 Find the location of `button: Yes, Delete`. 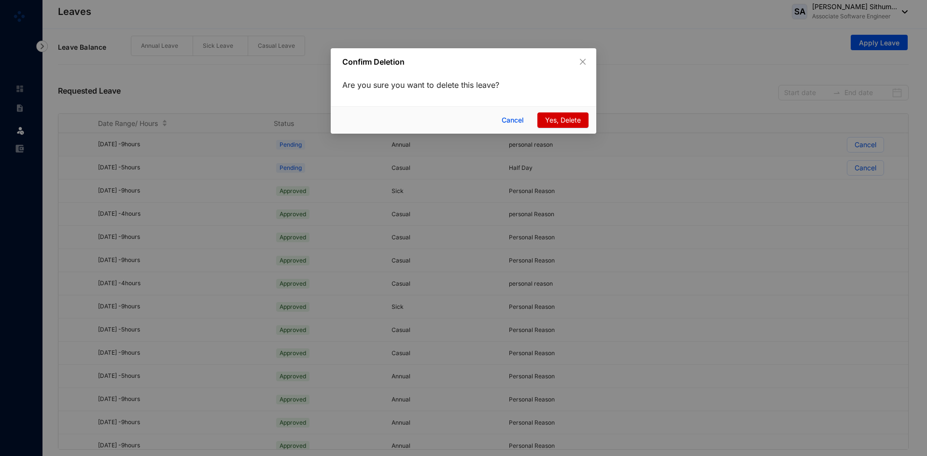

button: Yes, Delete is located at coordinates (563, 120).